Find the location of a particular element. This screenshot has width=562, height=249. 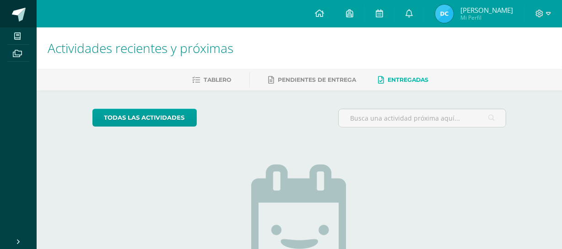

a: Tablero is located at coordinates (211, 80).